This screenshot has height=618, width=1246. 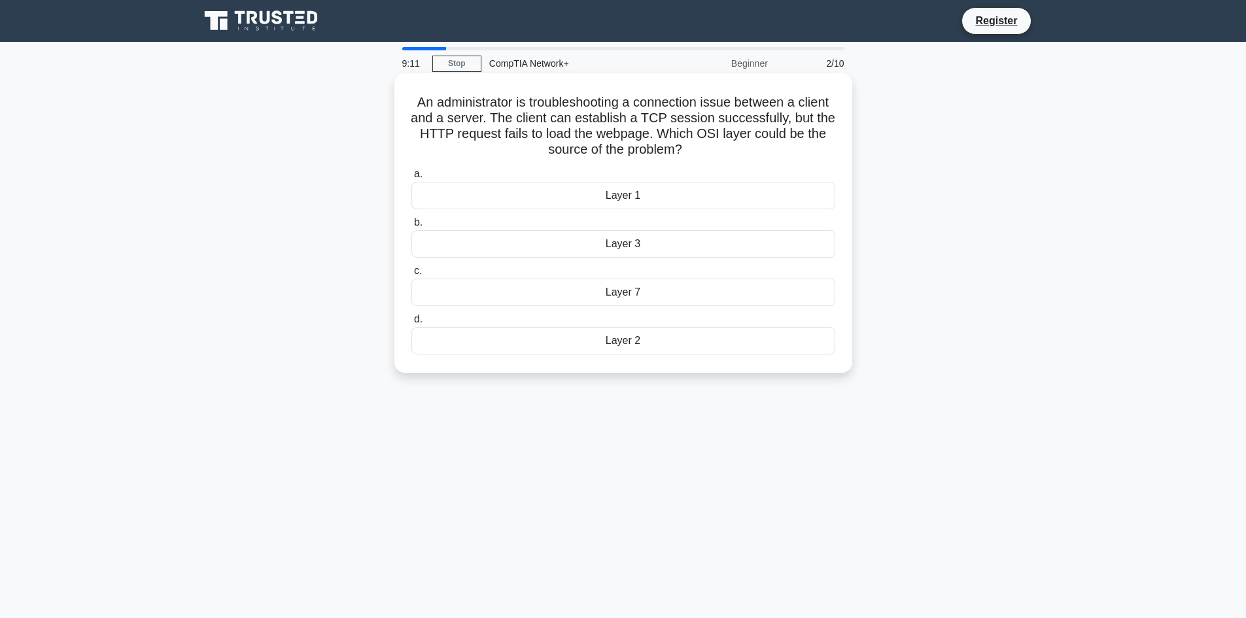 What do you see at coordinates (571, 63) in the screenshot?
I see `div: CompTIA Network+` at bounding box center [571, 63].